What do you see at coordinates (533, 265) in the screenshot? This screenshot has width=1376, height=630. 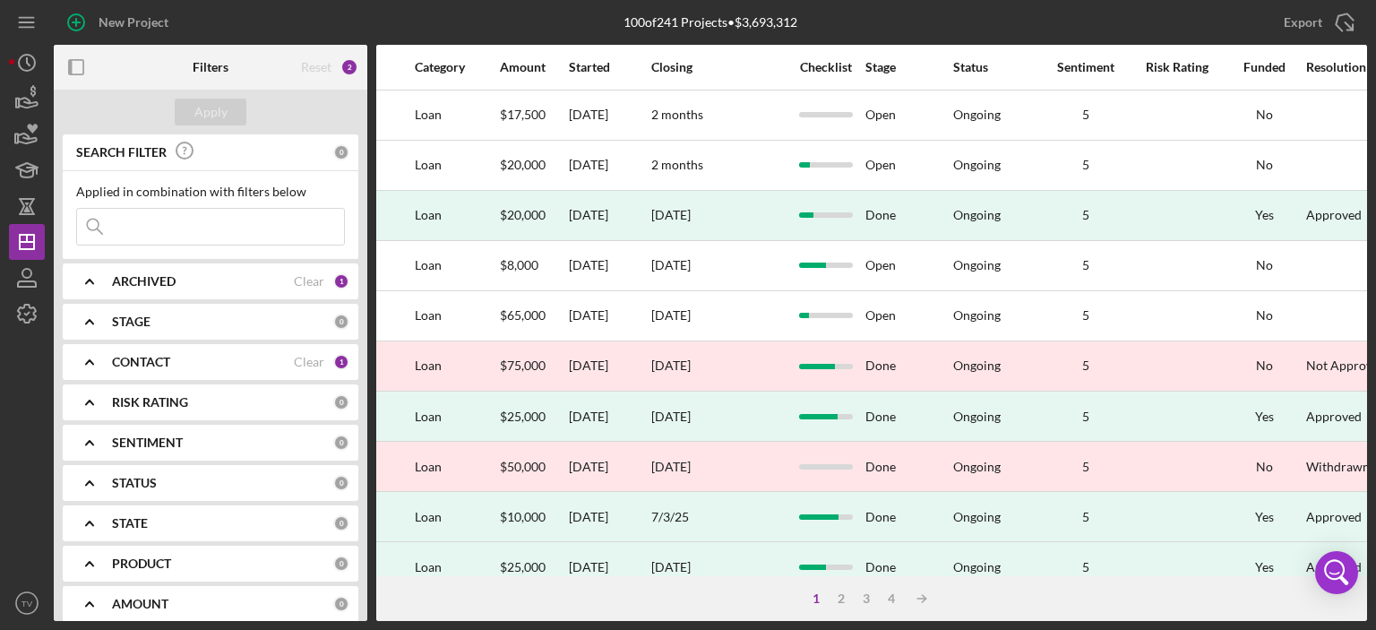 I see `div: $8,000` at bounding box center [533, 265].